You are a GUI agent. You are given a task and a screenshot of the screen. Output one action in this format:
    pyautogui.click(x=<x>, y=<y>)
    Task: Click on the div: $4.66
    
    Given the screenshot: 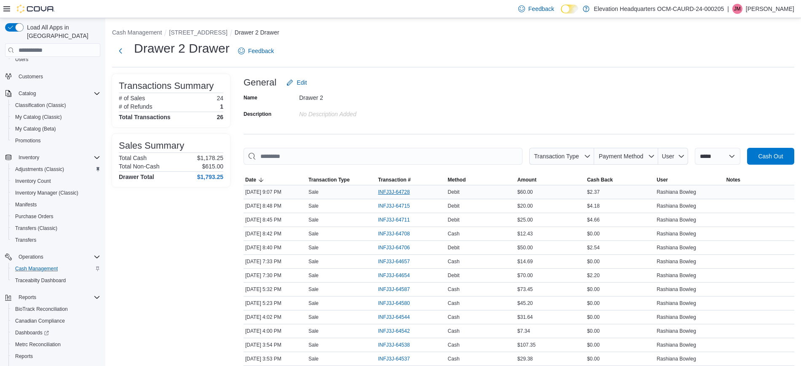 What is the action you would take?
    pyautogui.click(x=620, y=220)
    